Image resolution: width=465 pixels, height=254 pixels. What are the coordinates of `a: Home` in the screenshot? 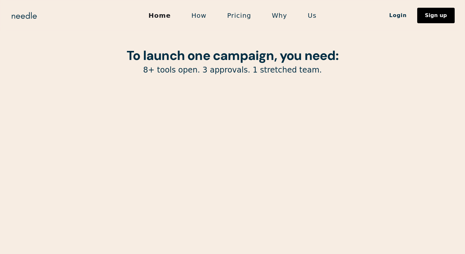 It's located at (159, 15).